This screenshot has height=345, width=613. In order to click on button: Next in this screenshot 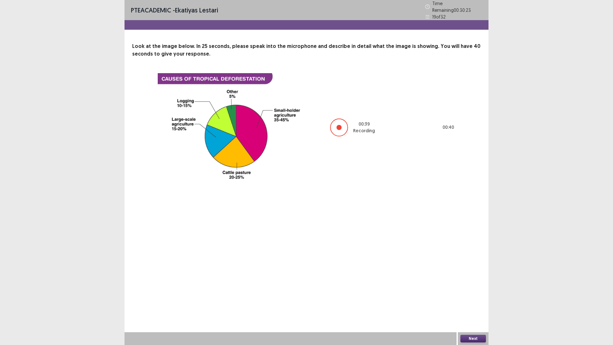, I will do `click(473, 338)`.